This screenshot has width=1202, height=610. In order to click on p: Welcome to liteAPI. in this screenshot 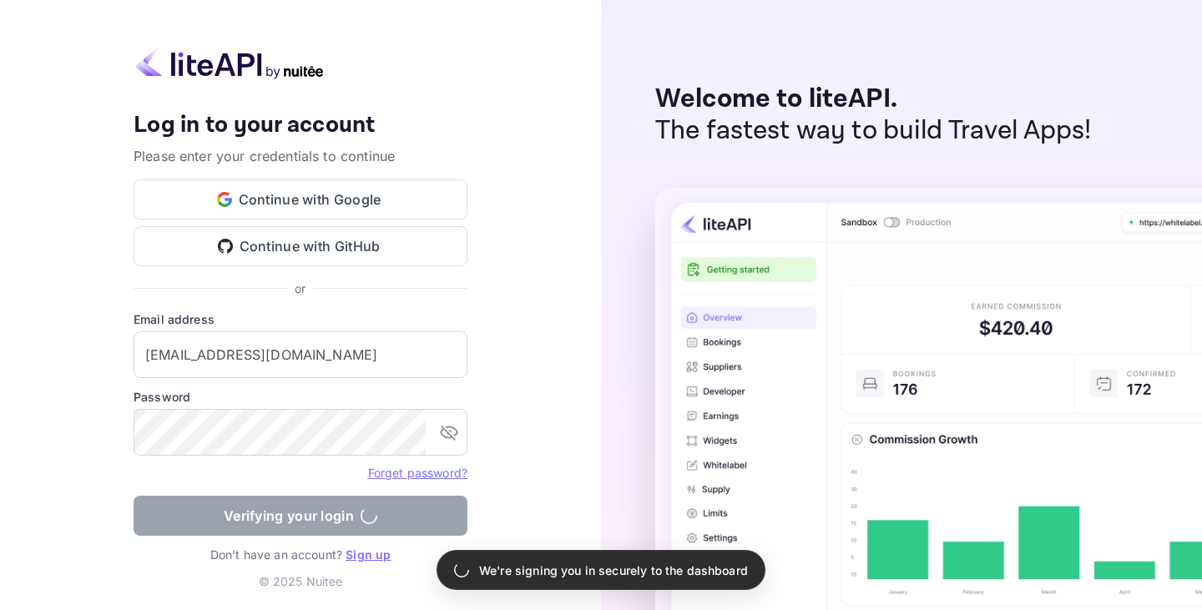, I will do `click(873, 99)`.